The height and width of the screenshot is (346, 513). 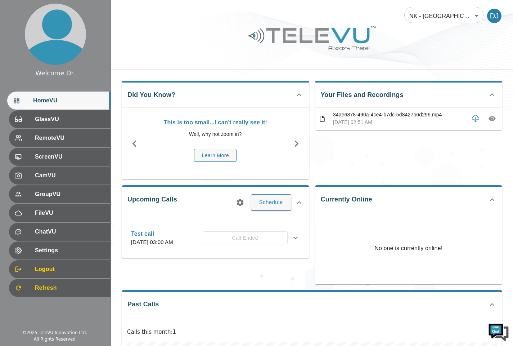 What do you see at coordinates (409, 248) in the screenshot?
I see `p: No one is currently online!` at bounding box center [409, 248].